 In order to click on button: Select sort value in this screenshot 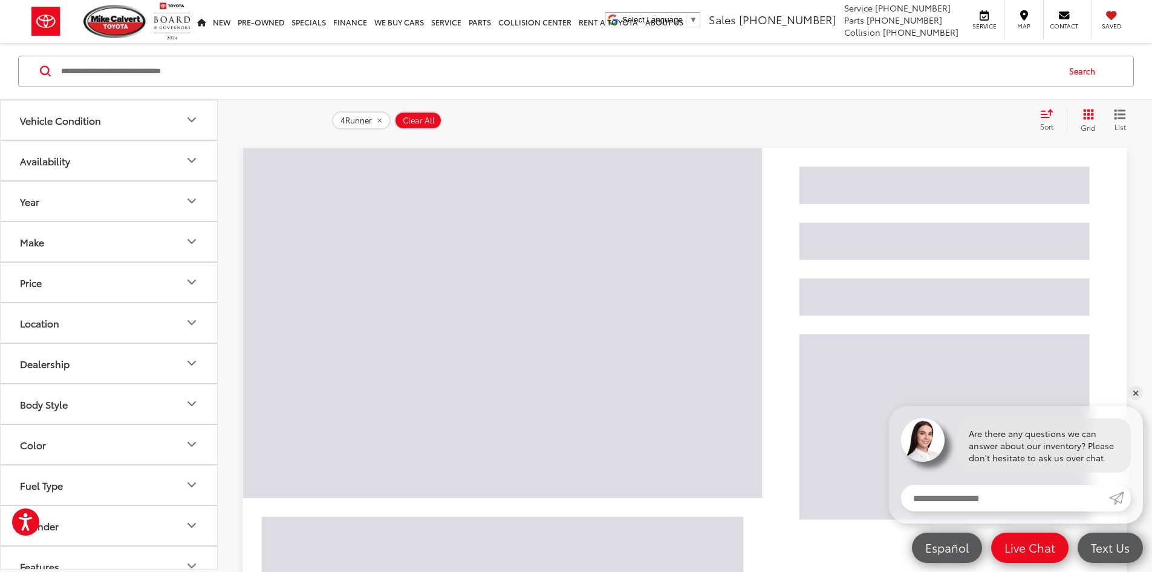, I will do `click(1051, 120)`.